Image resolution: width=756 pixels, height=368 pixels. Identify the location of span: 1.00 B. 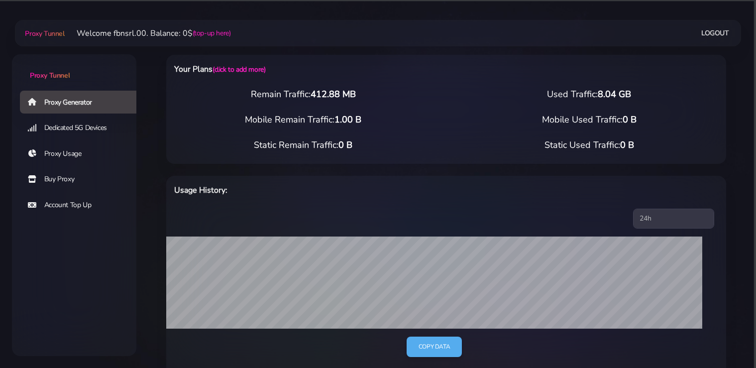
(348, 119).